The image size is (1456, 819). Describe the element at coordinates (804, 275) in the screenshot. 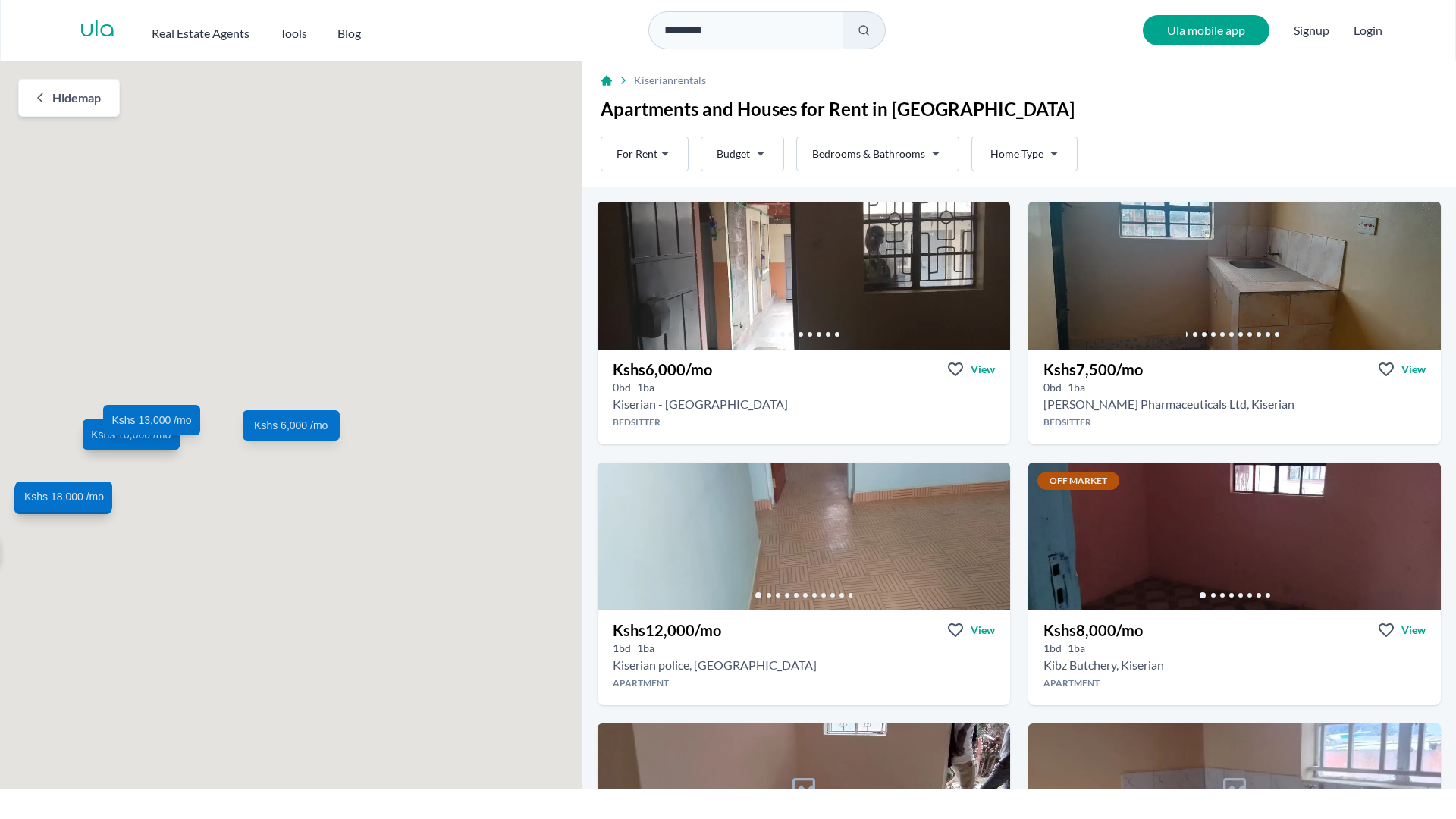

I see `img: Bedsitter for rent - Kshs 6,000/mo - in Kiserian near Taji Apartments Nkoroi, Kiserian - Isinya R...` at that location.